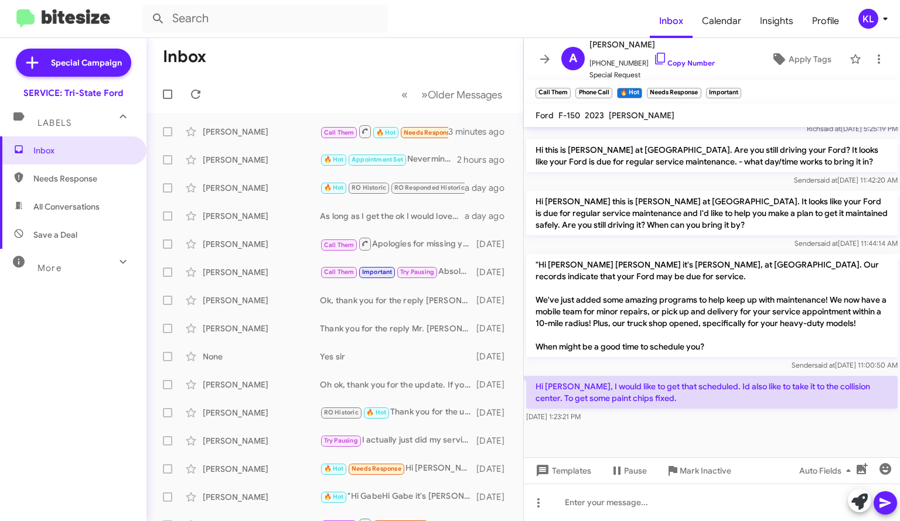  What do you see at coordinates (723, 93) in the screenshot?
I see `small: Important` at bounding box center [723, 93].